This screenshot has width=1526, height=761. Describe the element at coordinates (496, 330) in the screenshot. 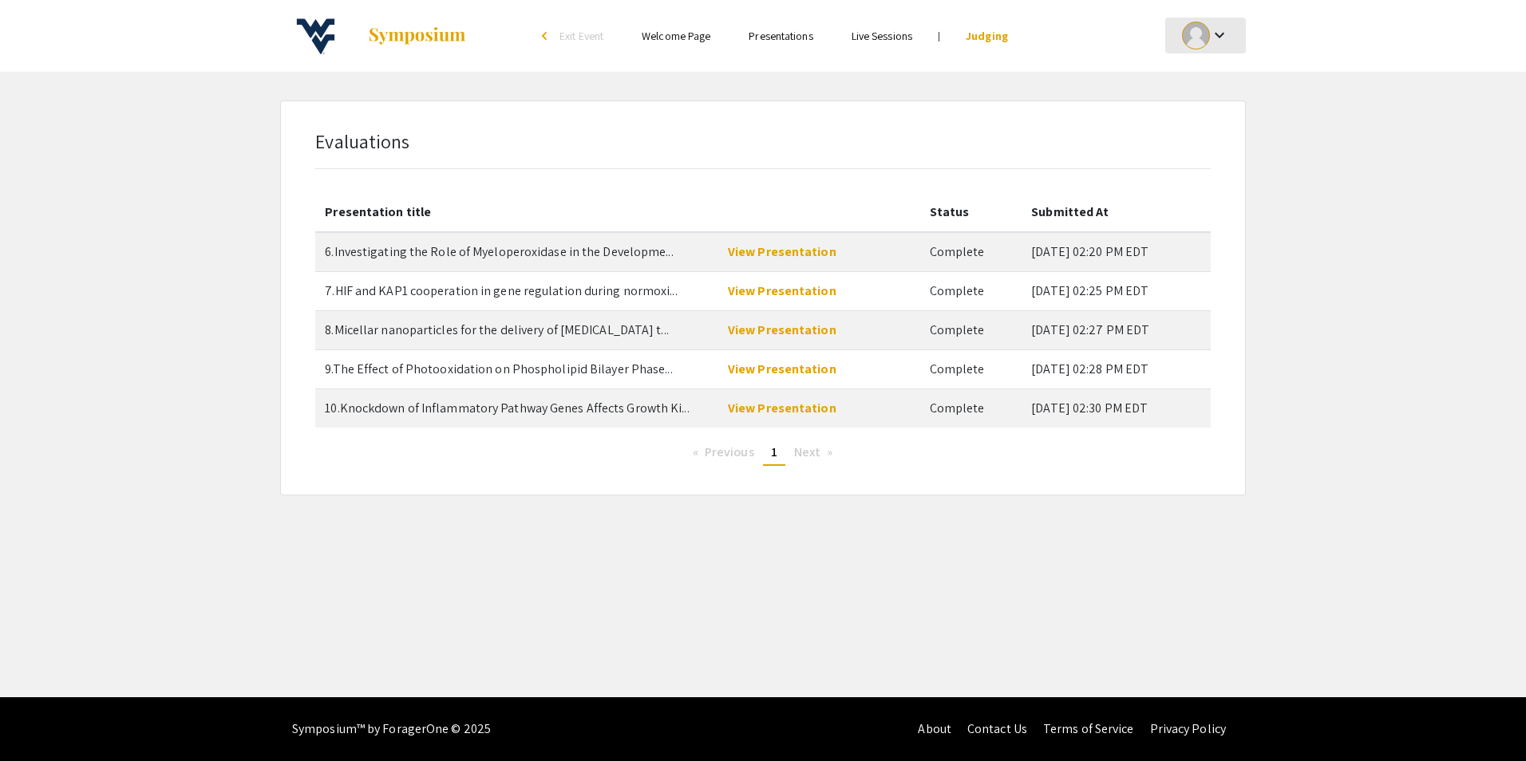

I see `span: 8.Micellar nanoparticles for the delivery of Dexamethasone to leukemic B-cells` at that location.